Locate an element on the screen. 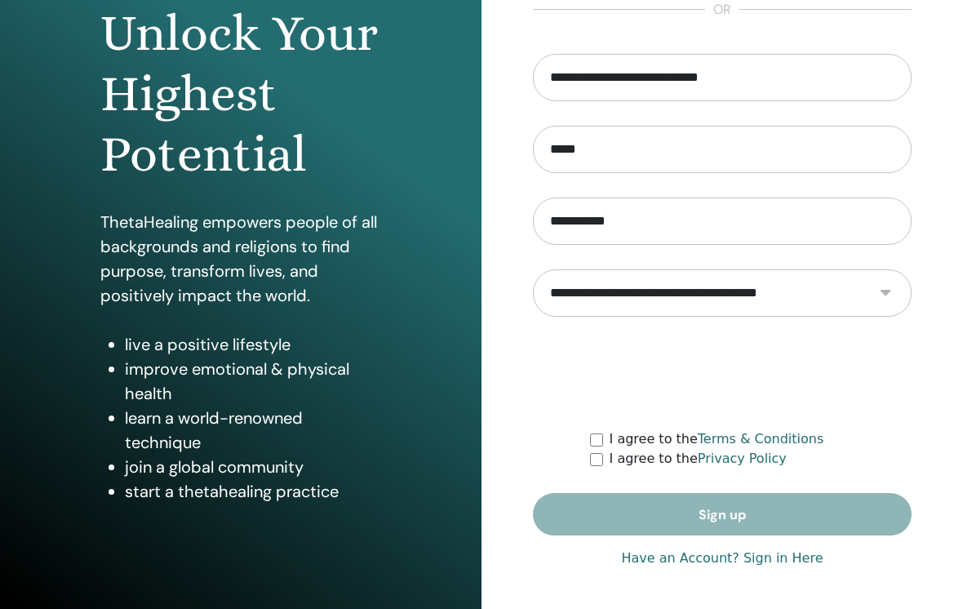  p: ThetaHealing empowers people of all backgrounds and religions to find purpose, transform lives, a... is located at coordinates (240, 259).